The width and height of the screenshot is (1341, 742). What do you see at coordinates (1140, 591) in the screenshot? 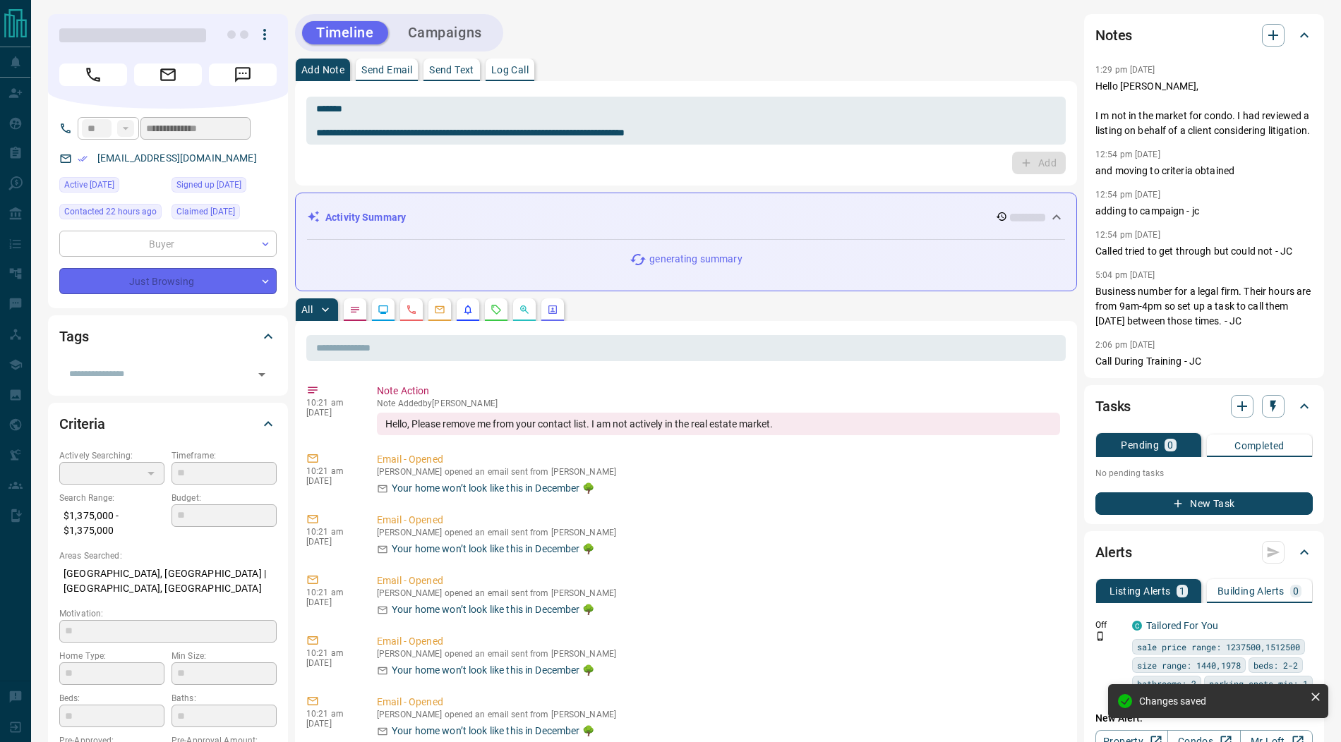
I see `p: Listing Alerts` at bounding box center [1140, 591].